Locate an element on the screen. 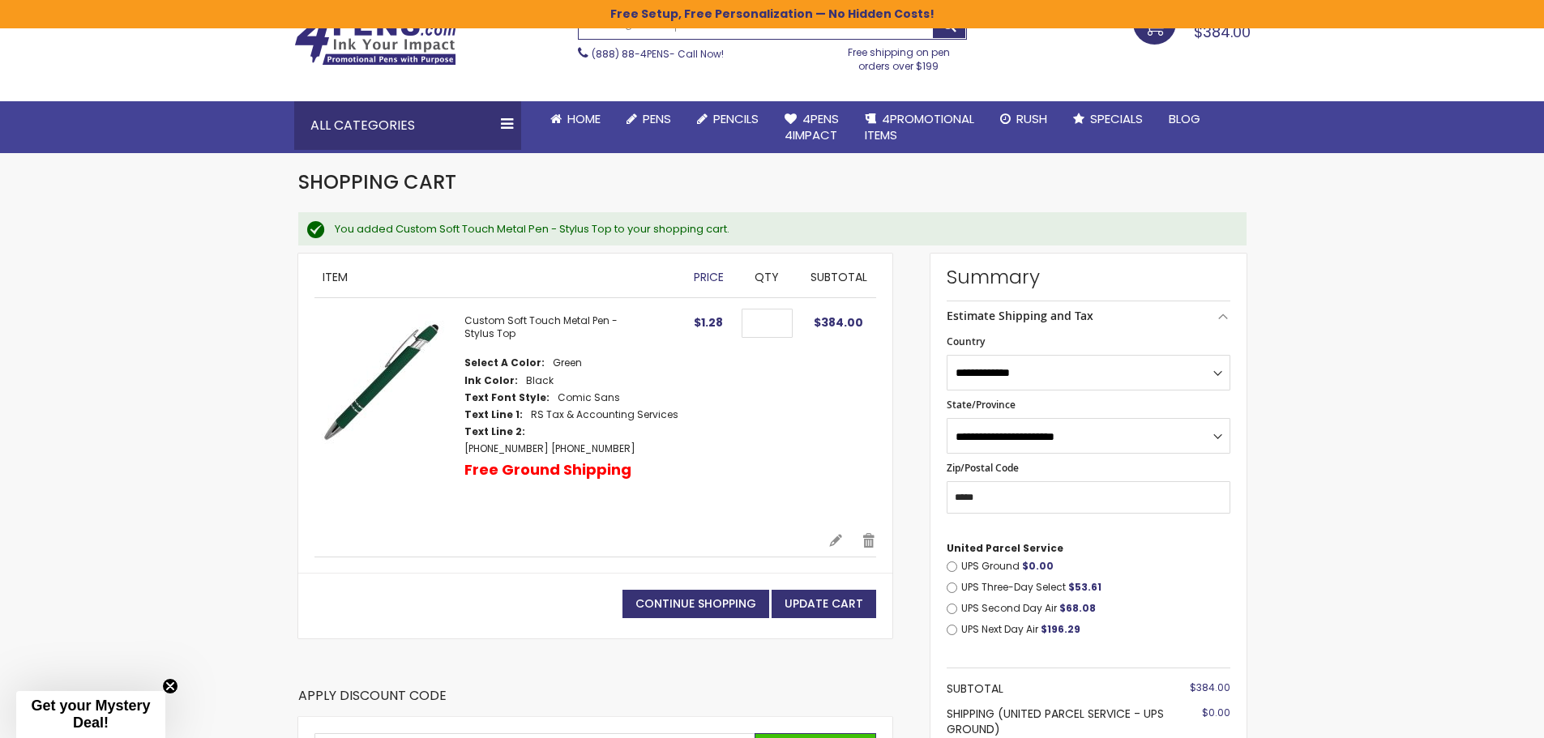  span: $196.29 is located at coordinates (1060, 629).